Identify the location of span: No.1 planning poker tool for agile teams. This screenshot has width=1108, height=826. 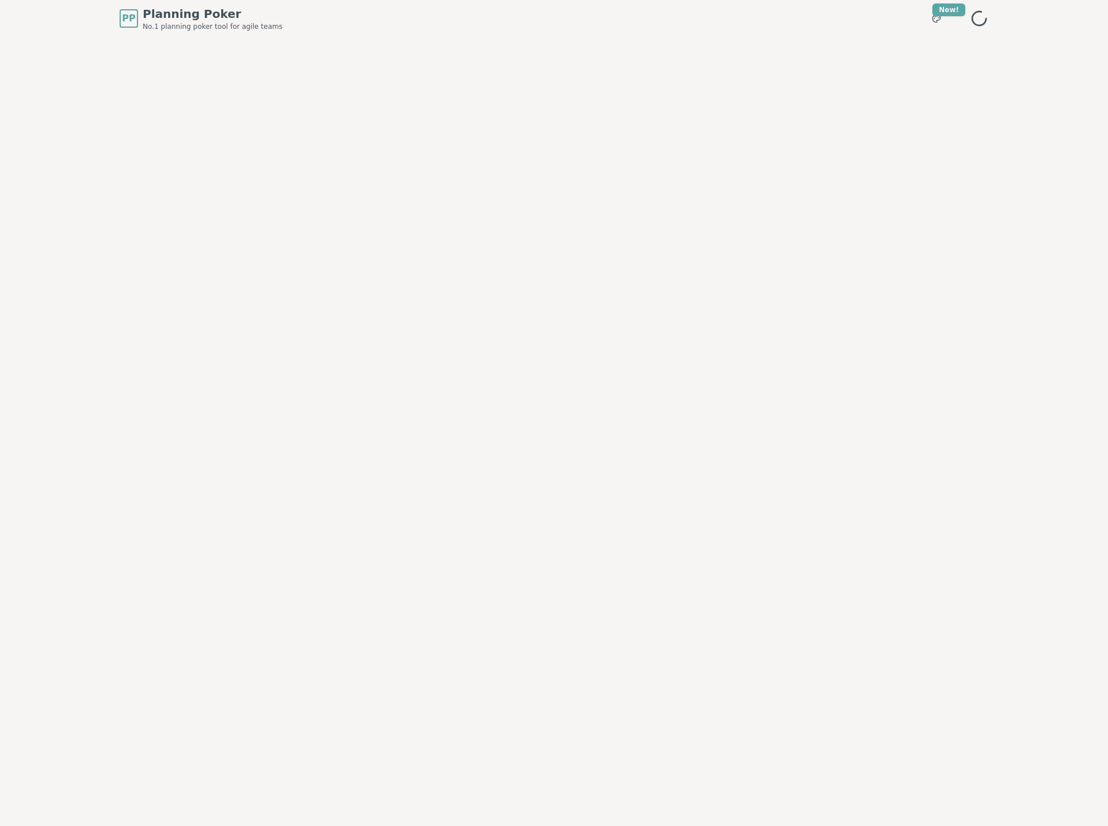
(213, 27).